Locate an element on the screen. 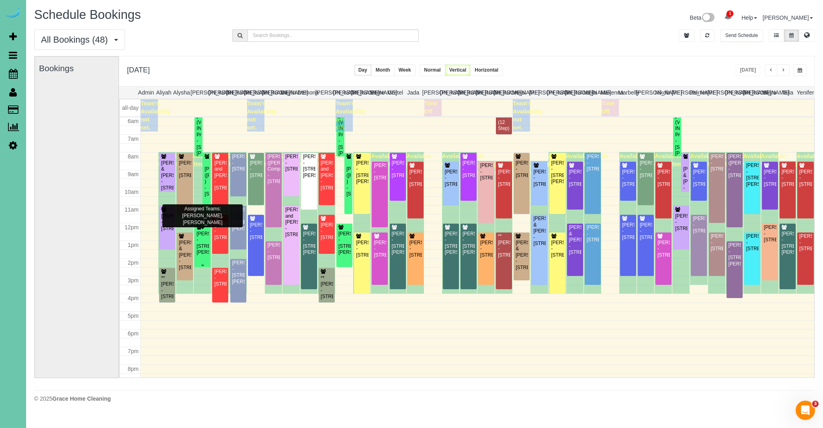 The image size is (823, 428). button: Vertical is located at coordinates (458, 70).